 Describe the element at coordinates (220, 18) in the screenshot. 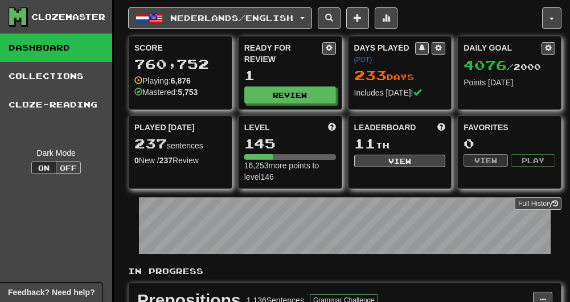

I see `button: Nederlands/English` at that location.